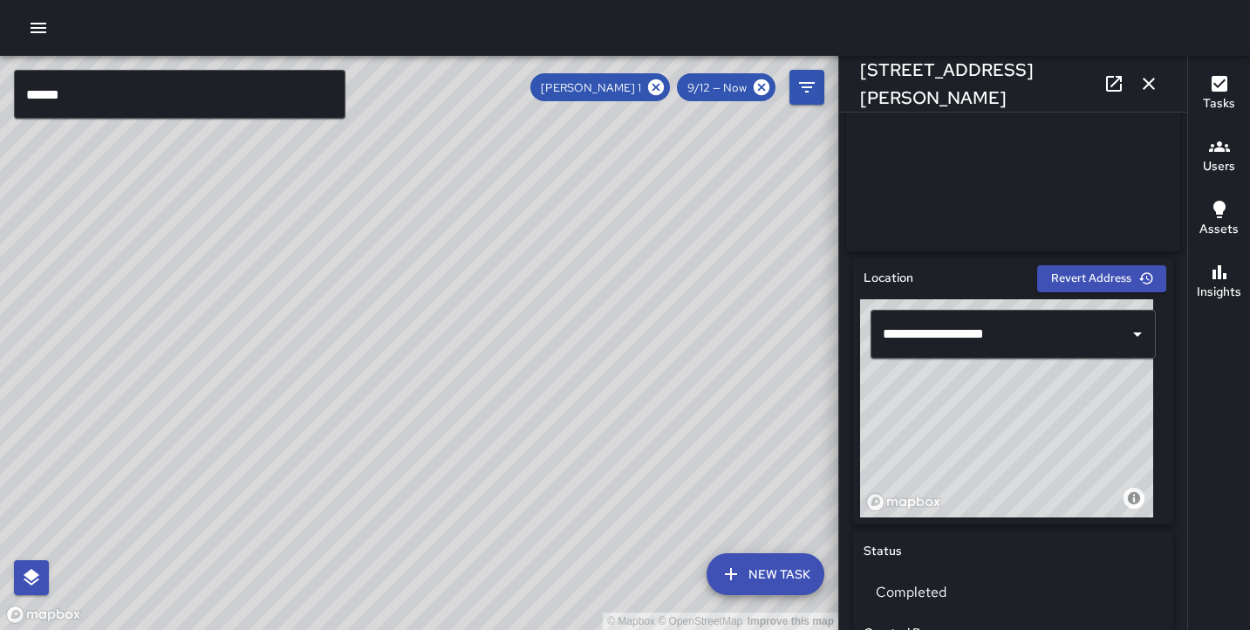 The image size is (1250, 630). What do you see at coordinates (1219, 220) in the screenshot?
I see `button: Assets` at bounding box center [1219, 220].